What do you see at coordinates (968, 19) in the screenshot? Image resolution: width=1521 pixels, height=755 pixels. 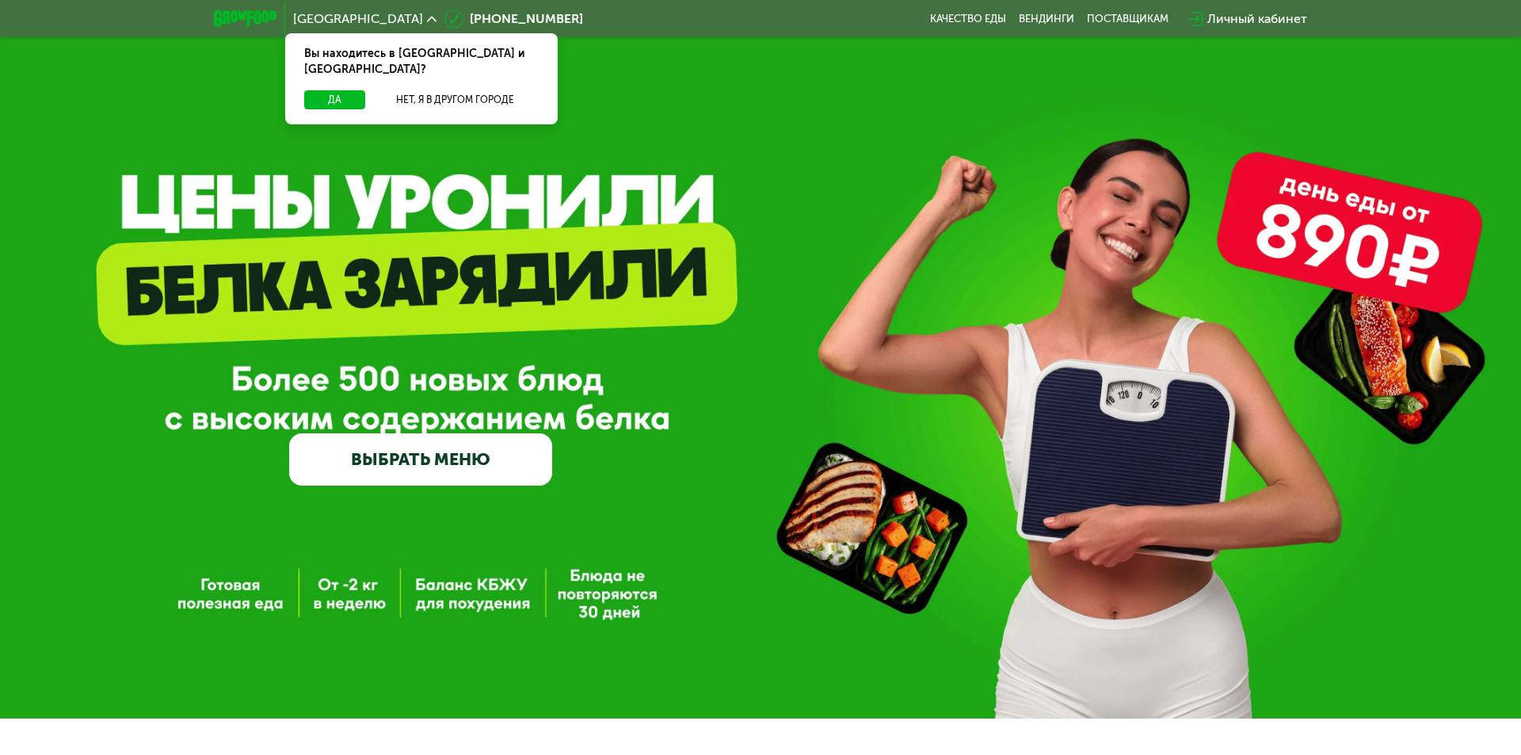 I see `a: Качество еды` at bounding box center [968, 19].